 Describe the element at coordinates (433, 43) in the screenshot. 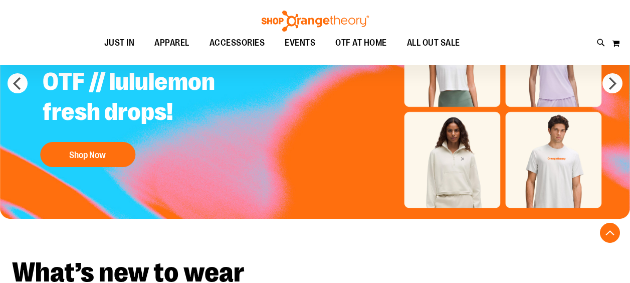

I see `span: ALL OUT SALE` at that location.